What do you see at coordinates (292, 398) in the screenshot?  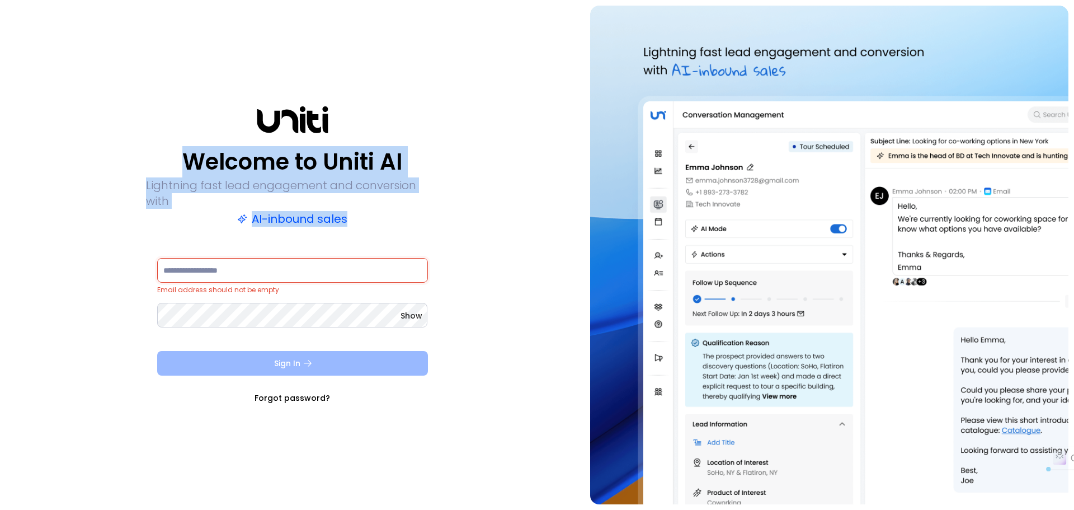 I see `a: Forgot password?` at bounding box center [292, 398].